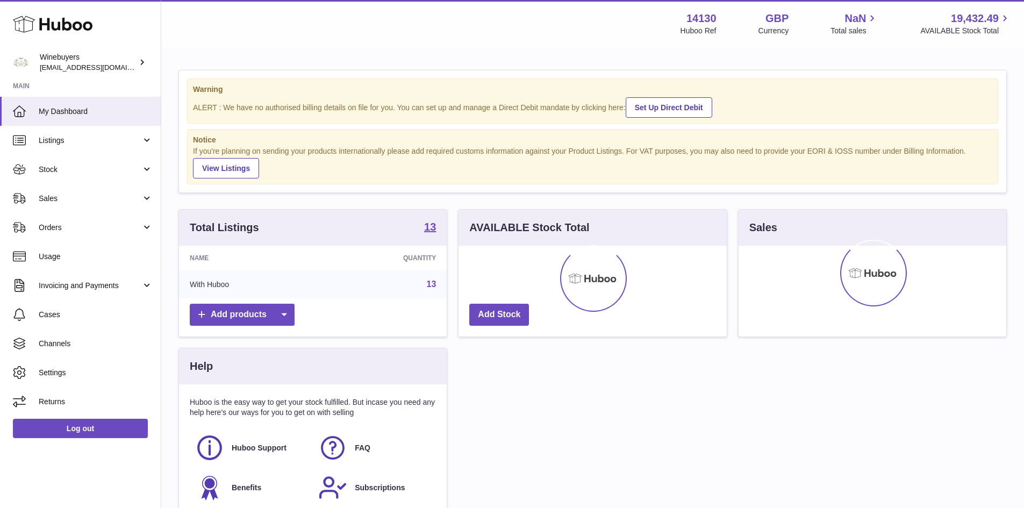 The image size is (1024, 508). Describe the element at coordinates (965, 31) in the screenshot. I see `span: AVAILABLE Stock Total` at that location.